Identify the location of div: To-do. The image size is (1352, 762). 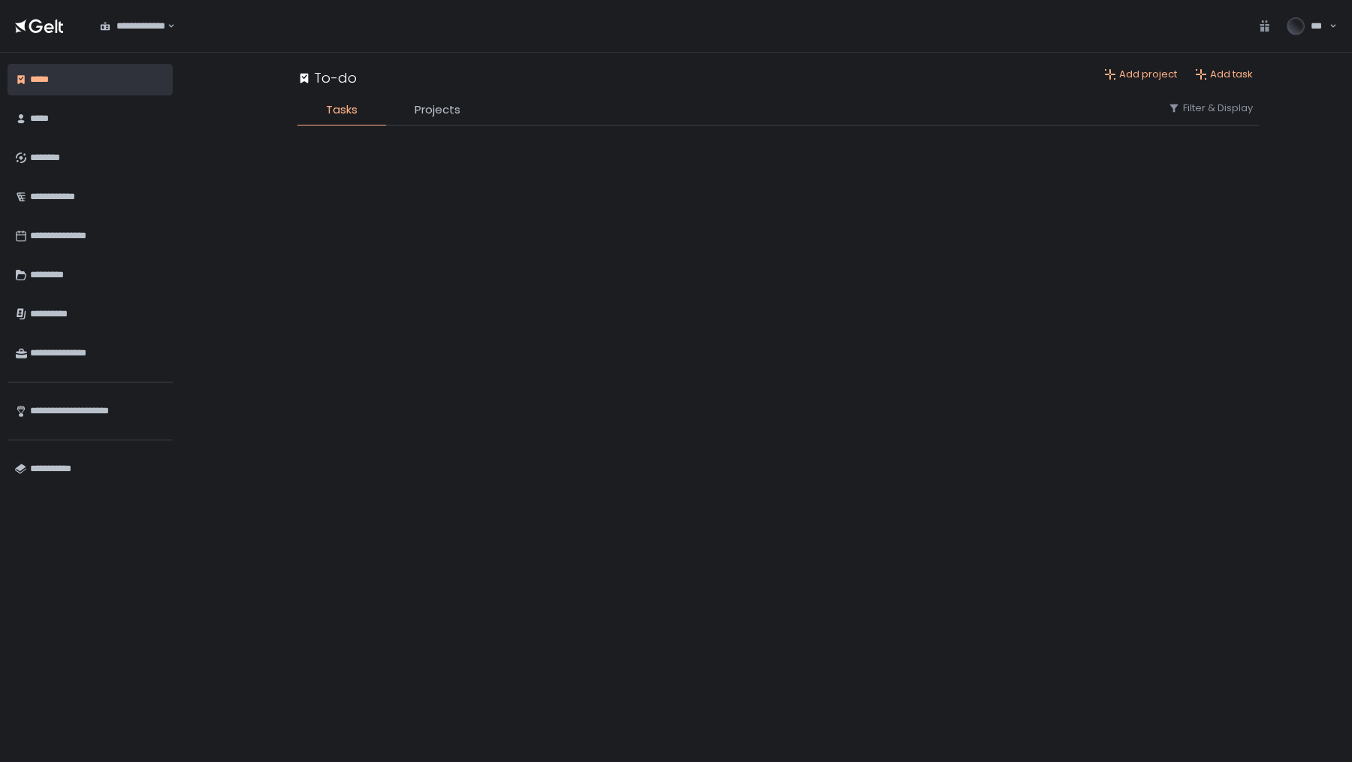
(327, 77).